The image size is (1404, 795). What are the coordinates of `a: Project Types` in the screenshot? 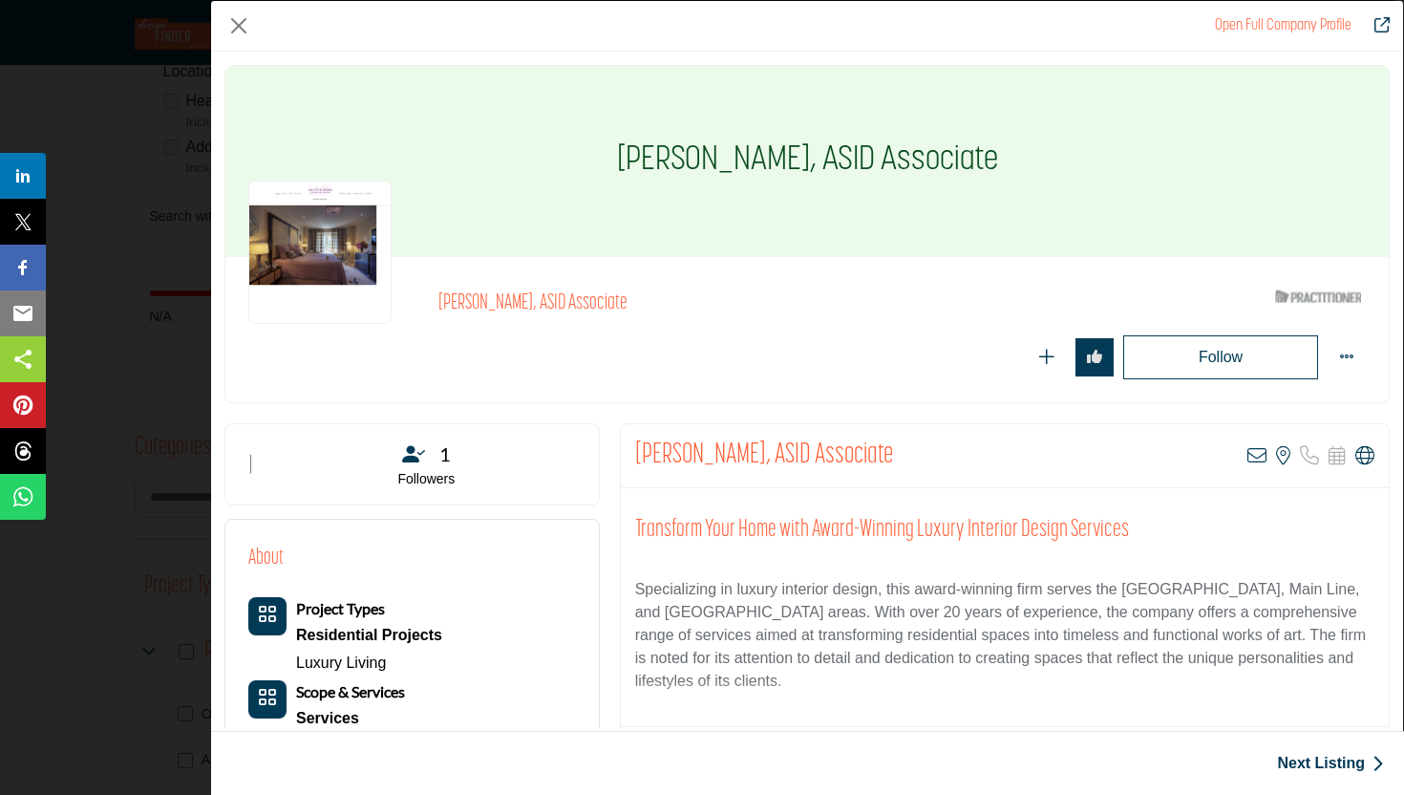 It's located at (340, 609).